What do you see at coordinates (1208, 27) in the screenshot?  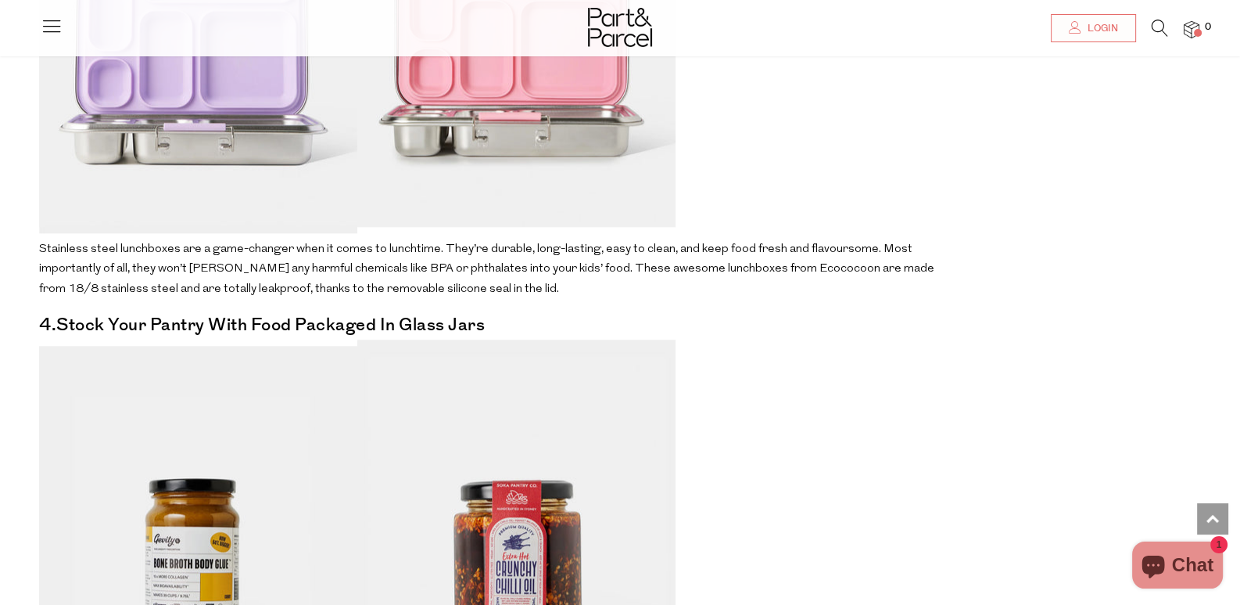 I see `span: 0` at bounding box center [1208, 27].